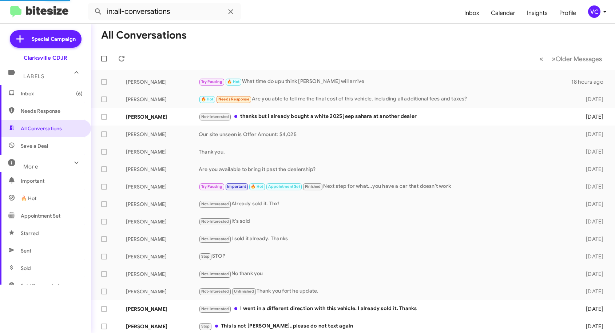  I want to click on span: Special Campaign, so click(54, 39).